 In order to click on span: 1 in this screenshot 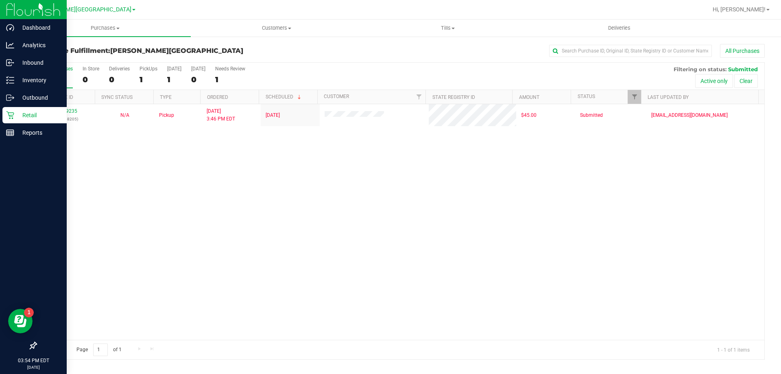, I will do `click(5, 4)`.